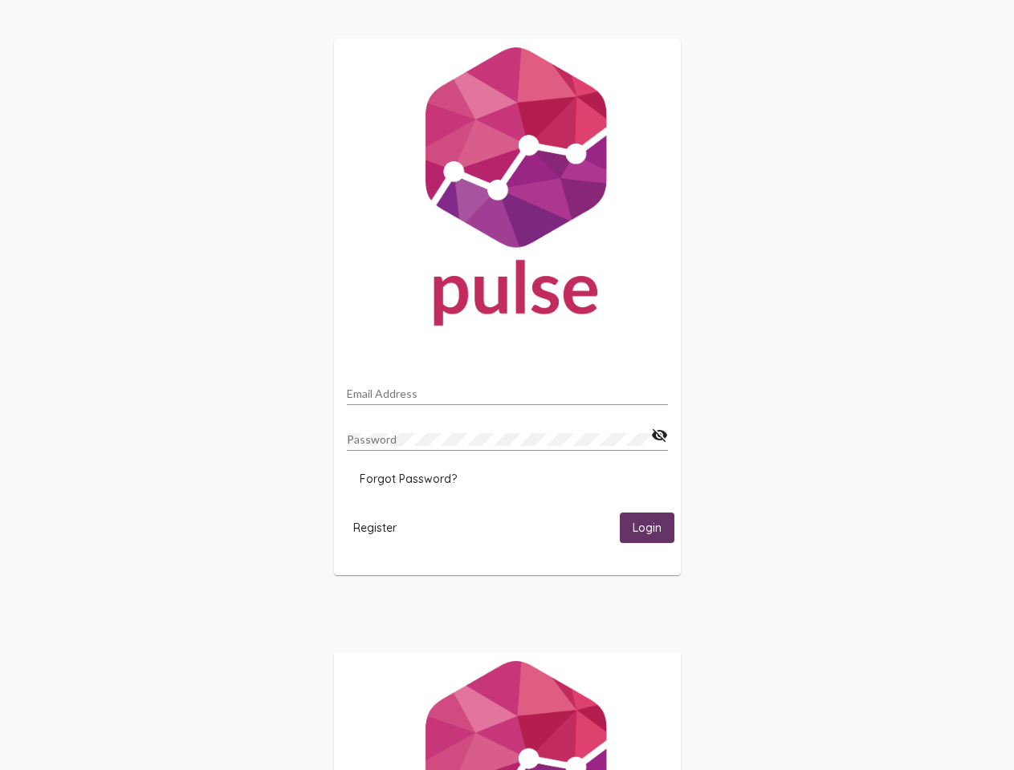  I want to click on img: Pulse For Good Logo, so click(507, 190).